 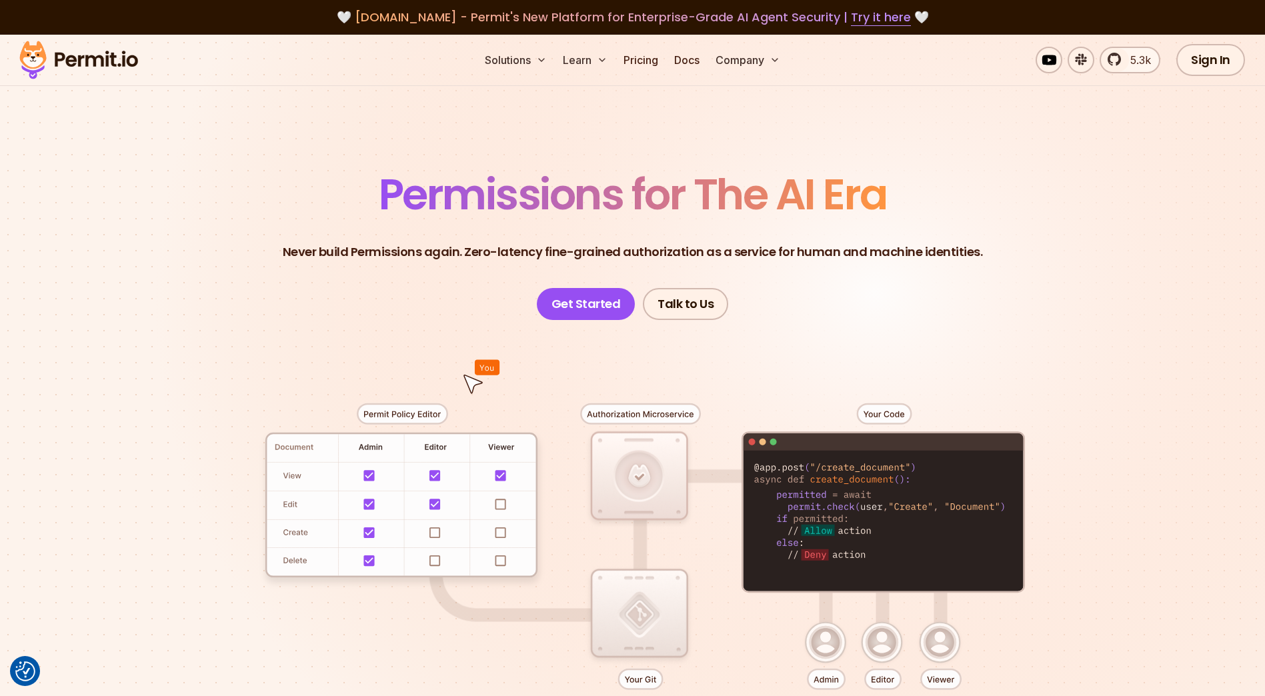 I want to click on a: Docs, so click(x=687, y=60).